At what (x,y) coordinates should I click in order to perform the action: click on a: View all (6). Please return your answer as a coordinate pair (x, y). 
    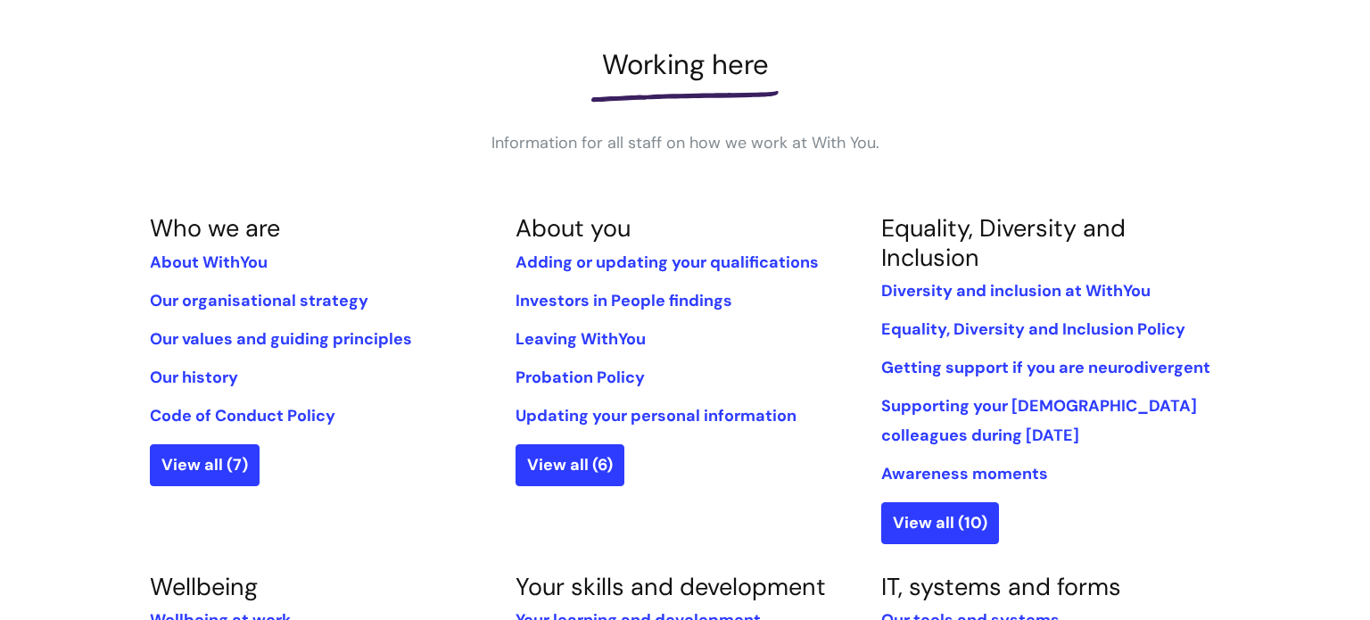
    Looking at the image, I should click on (570, 465).